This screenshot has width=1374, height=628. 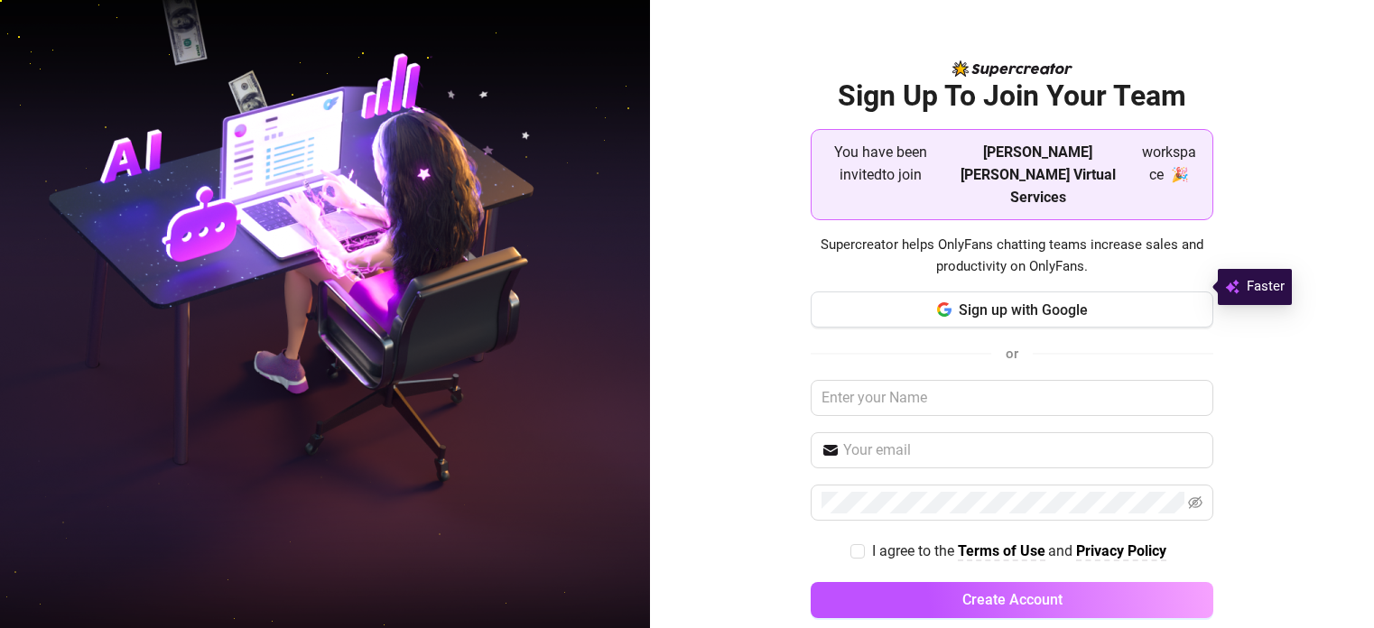 I want to click on input: Enter your Name, so click(x=1012, y=398).